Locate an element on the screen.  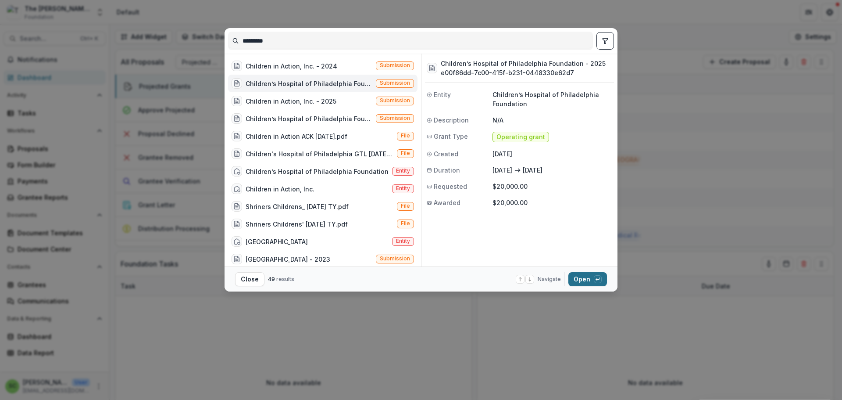
span: Created is located at coordinates (446, 153).